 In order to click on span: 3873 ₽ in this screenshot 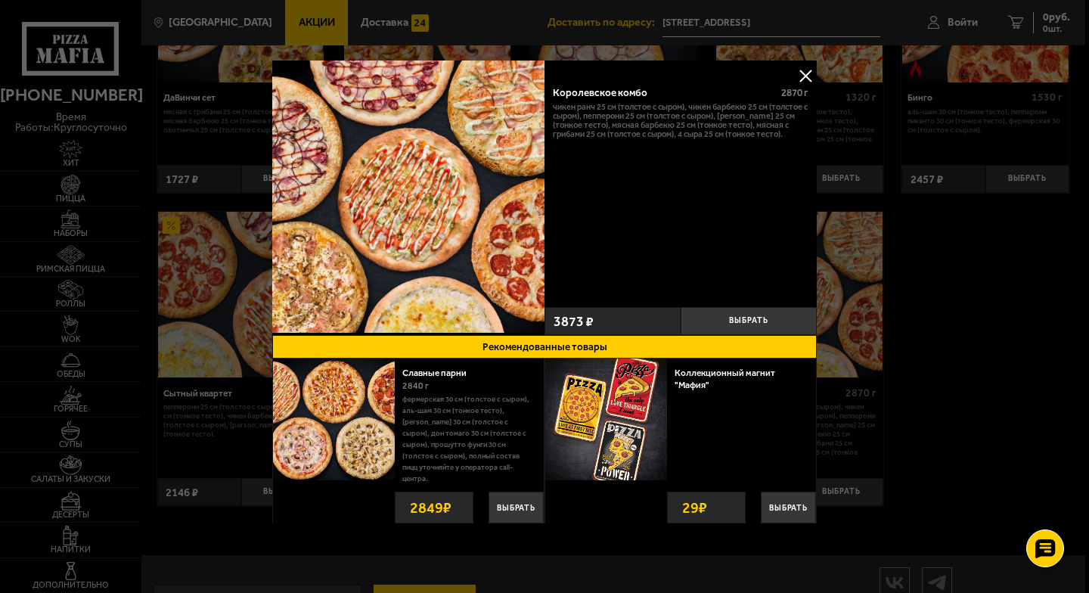, I will do `click(573, 321)`.